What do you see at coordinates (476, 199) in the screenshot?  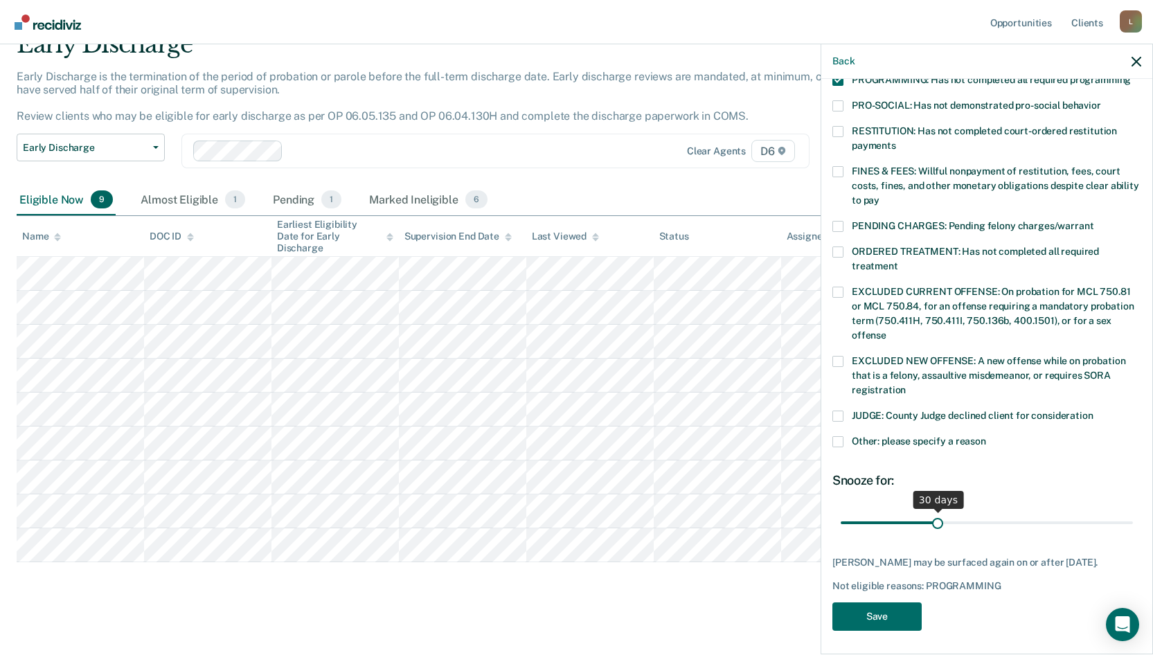 I see `span: 6` at bounding box center [476, 199].